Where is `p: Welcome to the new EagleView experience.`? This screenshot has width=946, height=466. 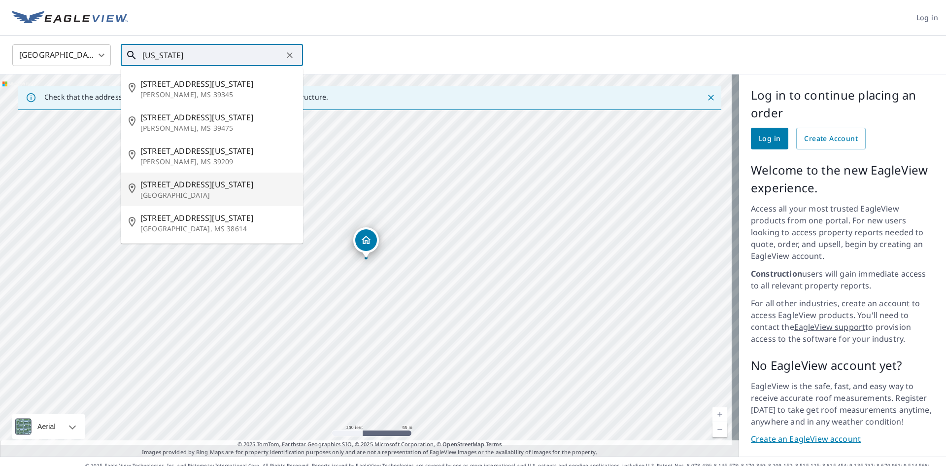 p: Welcome to the new EagleView experience. is located at coordinates (843, 179).